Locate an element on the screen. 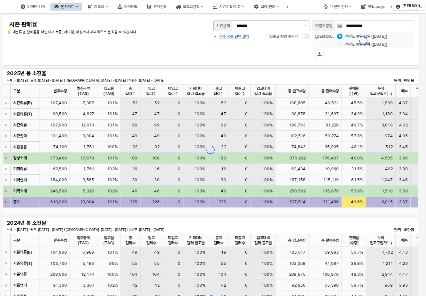  h5: 2024년 봄 소진율 is located at coordinates (41, 223).